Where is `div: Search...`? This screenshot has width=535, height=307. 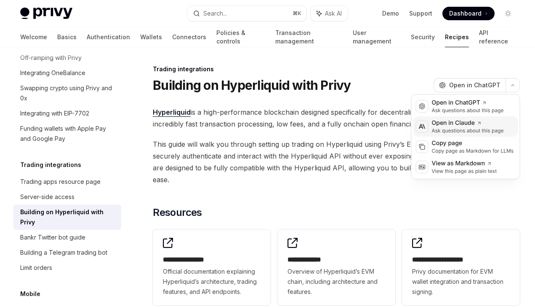 div: Search... is located at coordinates (215, 13).